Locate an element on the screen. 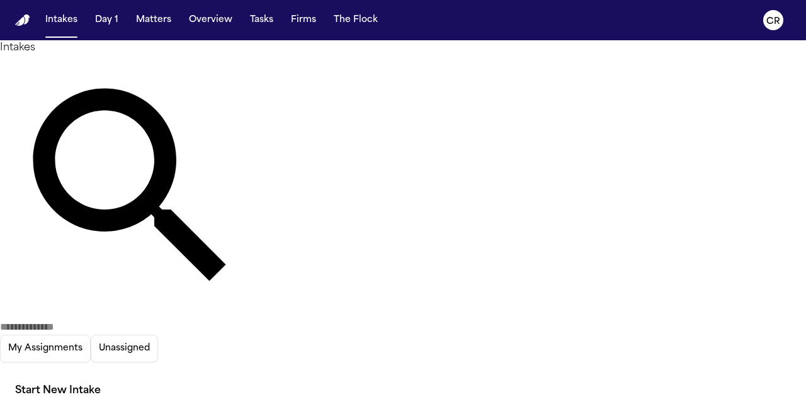 The height and width of the screenshot is (397, 806). a: Matters is located at coordinates (154, 20).